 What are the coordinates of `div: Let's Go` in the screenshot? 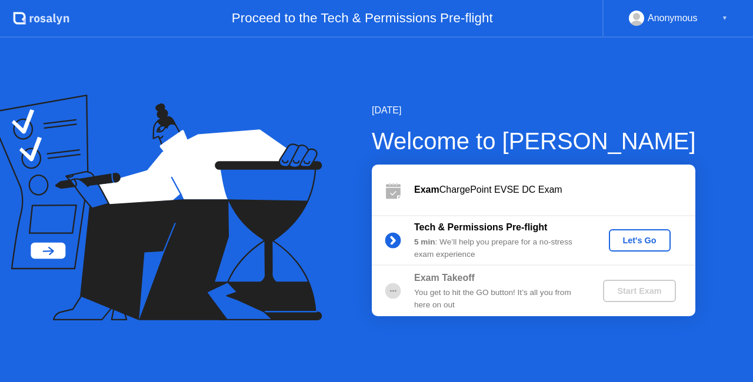 It's located at (640, 241).